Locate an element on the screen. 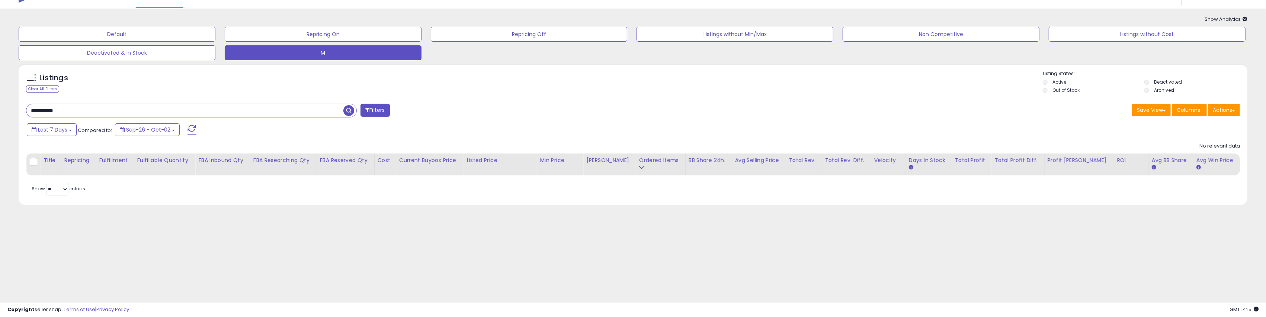 This screenshot has width=1266, height=317. span: Compared to: is located at coordinates (95, 130).